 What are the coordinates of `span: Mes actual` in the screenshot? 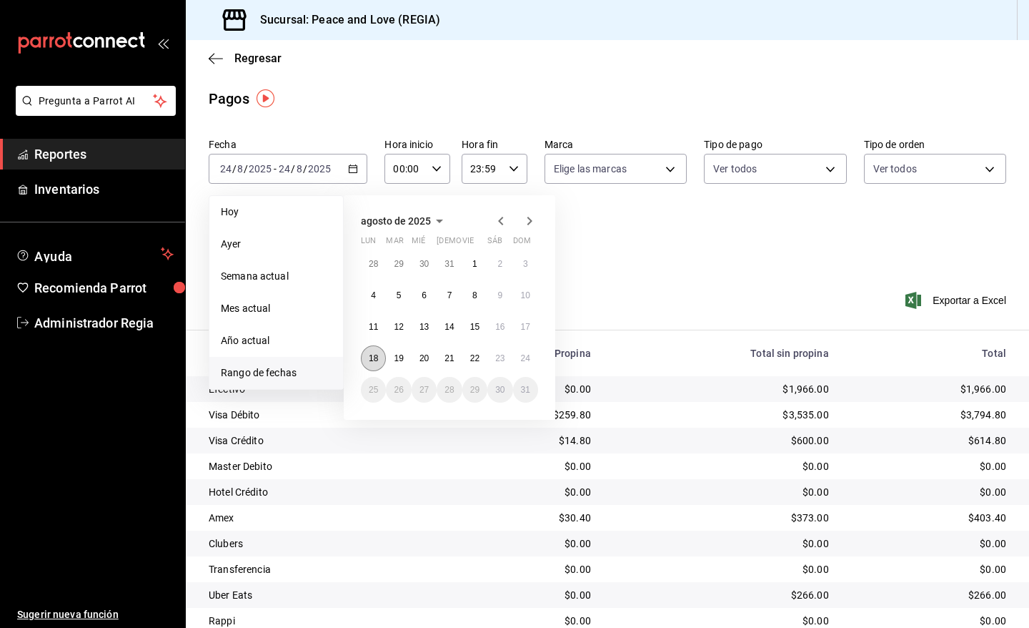 It's located at (276, 308).